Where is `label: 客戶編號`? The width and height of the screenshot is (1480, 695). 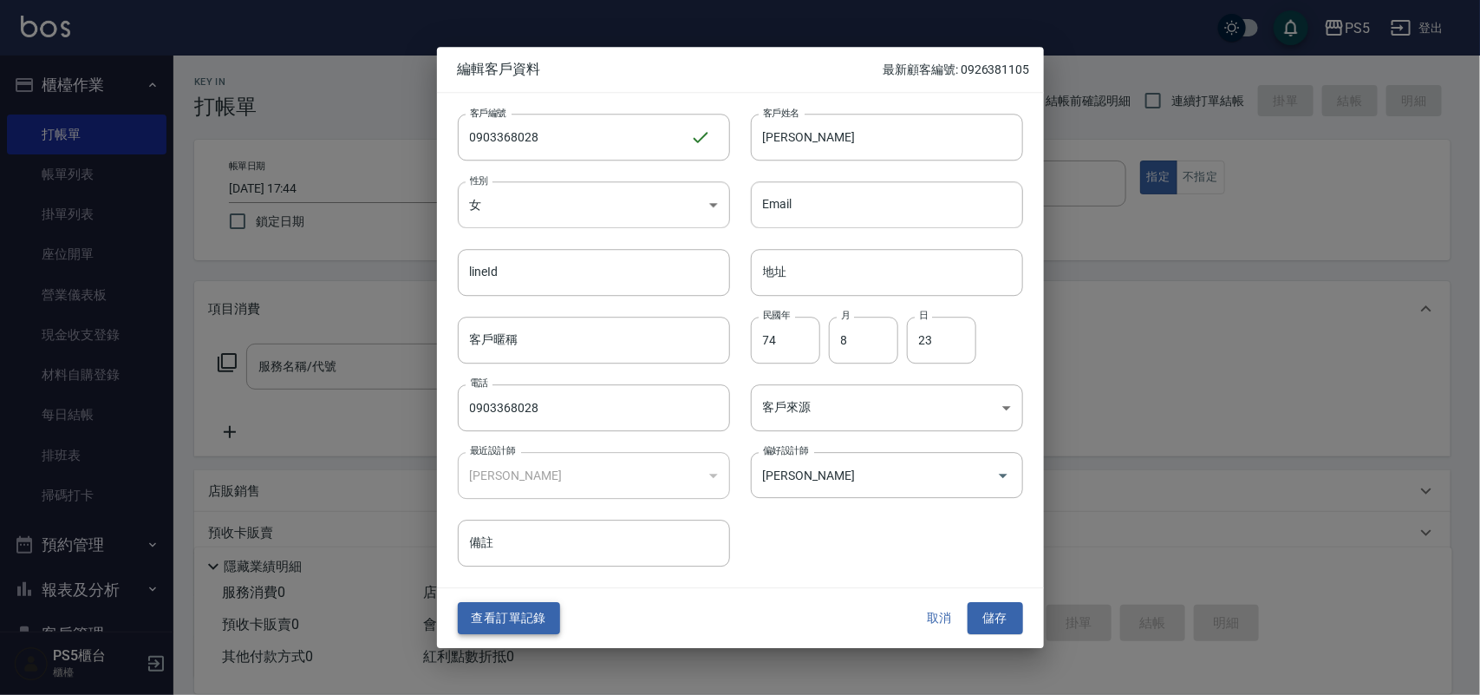
label: 客戶編號 is located at coordinates (488, 112).